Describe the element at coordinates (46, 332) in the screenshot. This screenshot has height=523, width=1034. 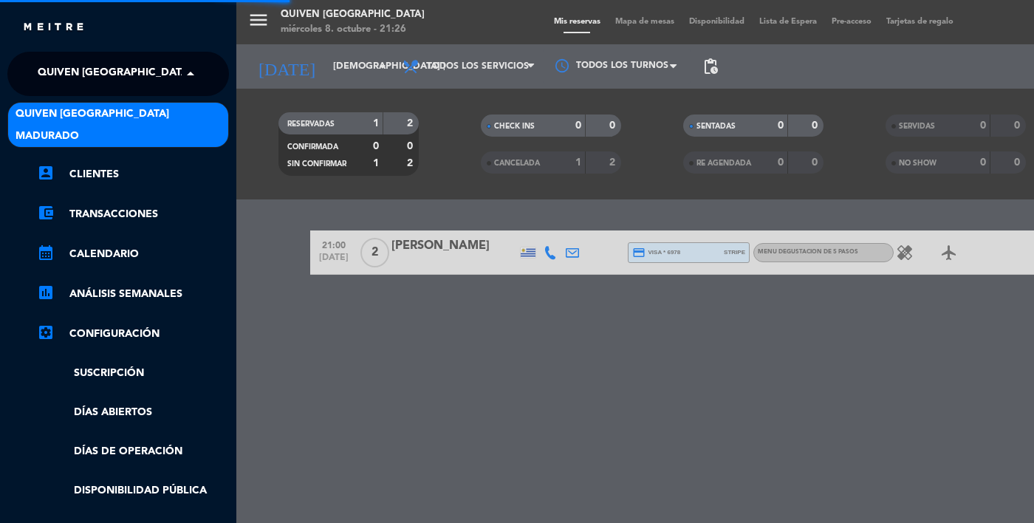
I see `i: settings_applications` at that location.